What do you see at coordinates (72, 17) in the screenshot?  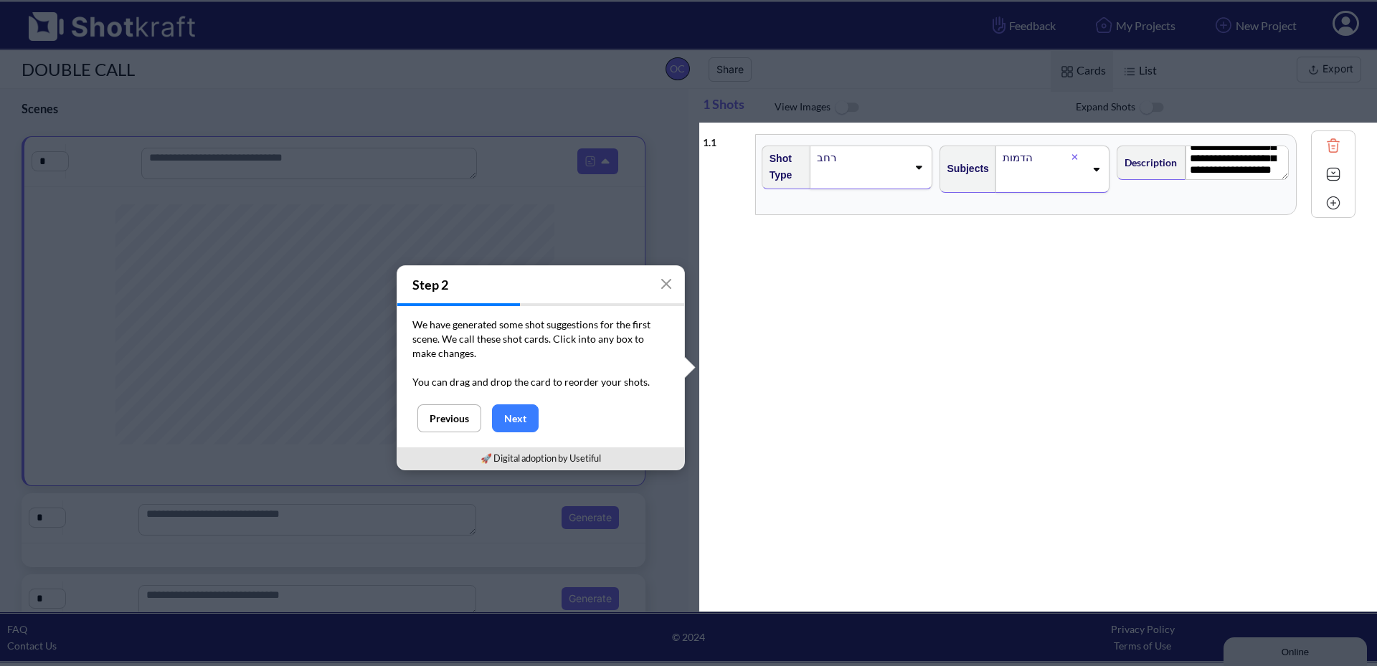 I see `div: Online` at bounding box center [72, 17].